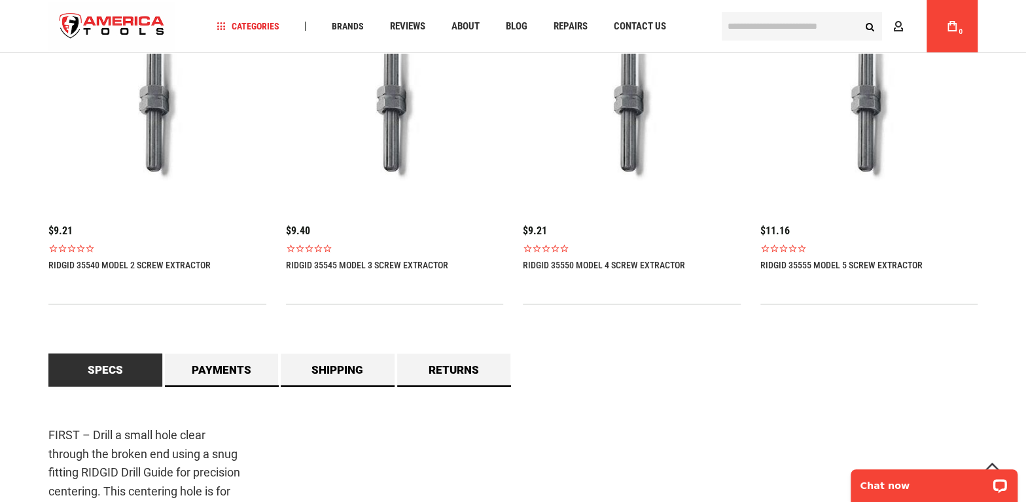 This screenshot has width=1026, height=502. What do you see at coordinates (298, 230) in the screenshot?
I see `span: $9.40` at bounding box center [298, 230].